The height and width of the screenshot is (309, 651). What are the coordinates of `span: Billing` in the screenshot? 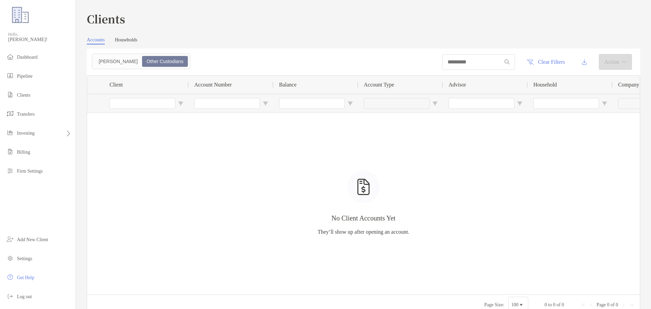 It's located at (23, 152).